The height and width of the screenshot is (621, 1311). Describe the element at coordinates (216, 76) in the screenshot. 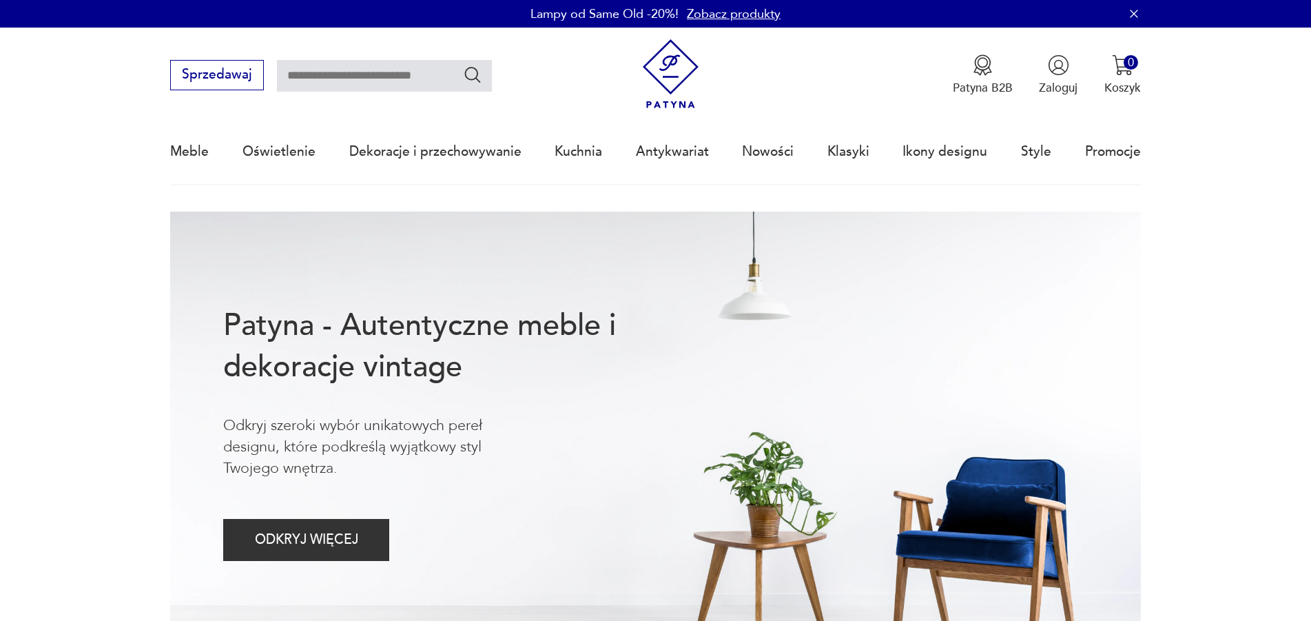

I see `a: Sprzedawaj` at that location.